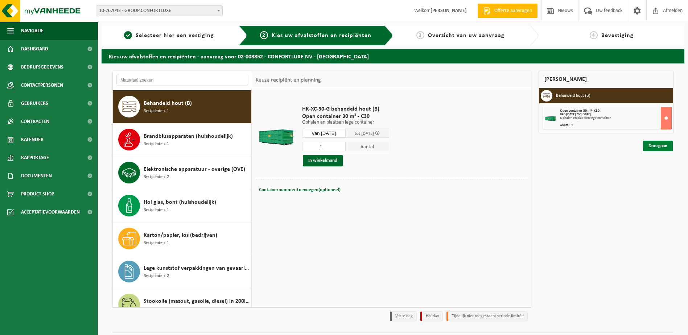  I want to click on button: Elektronische apparatuur - overige (OVE) Recipiënten: 2, so click(182, 173).